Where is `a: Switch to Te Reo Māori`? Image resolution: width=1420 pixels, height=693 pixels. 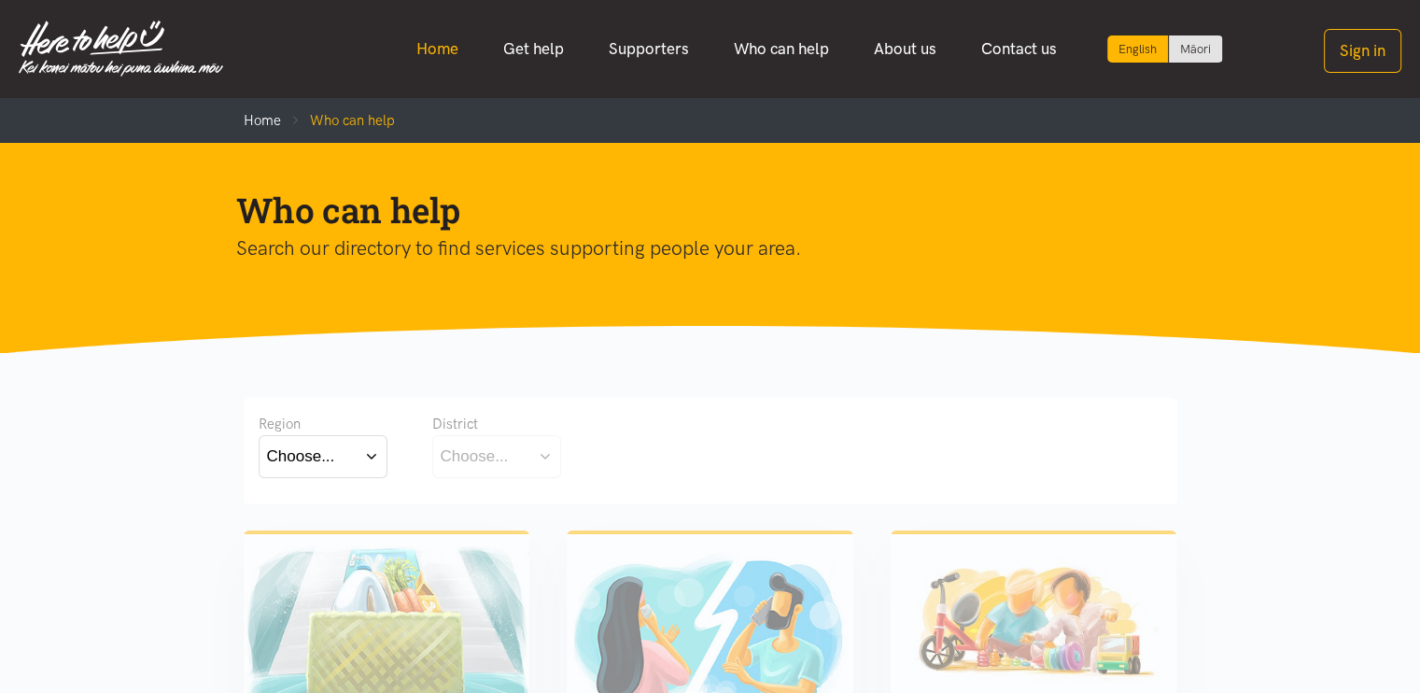
a: Switch to Te Reo Māori is located at coordinates (1195, 49).